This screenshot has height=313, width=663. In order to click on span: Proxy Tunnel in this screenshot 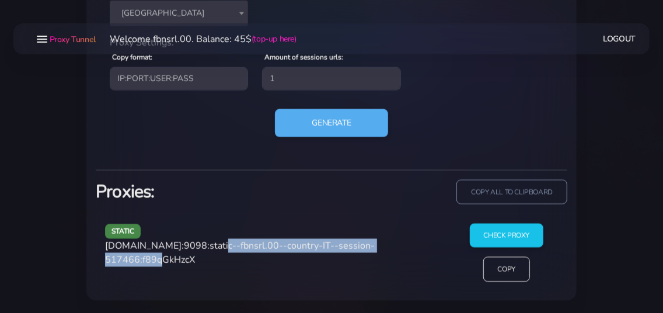, I will do `click(72, 39)`.